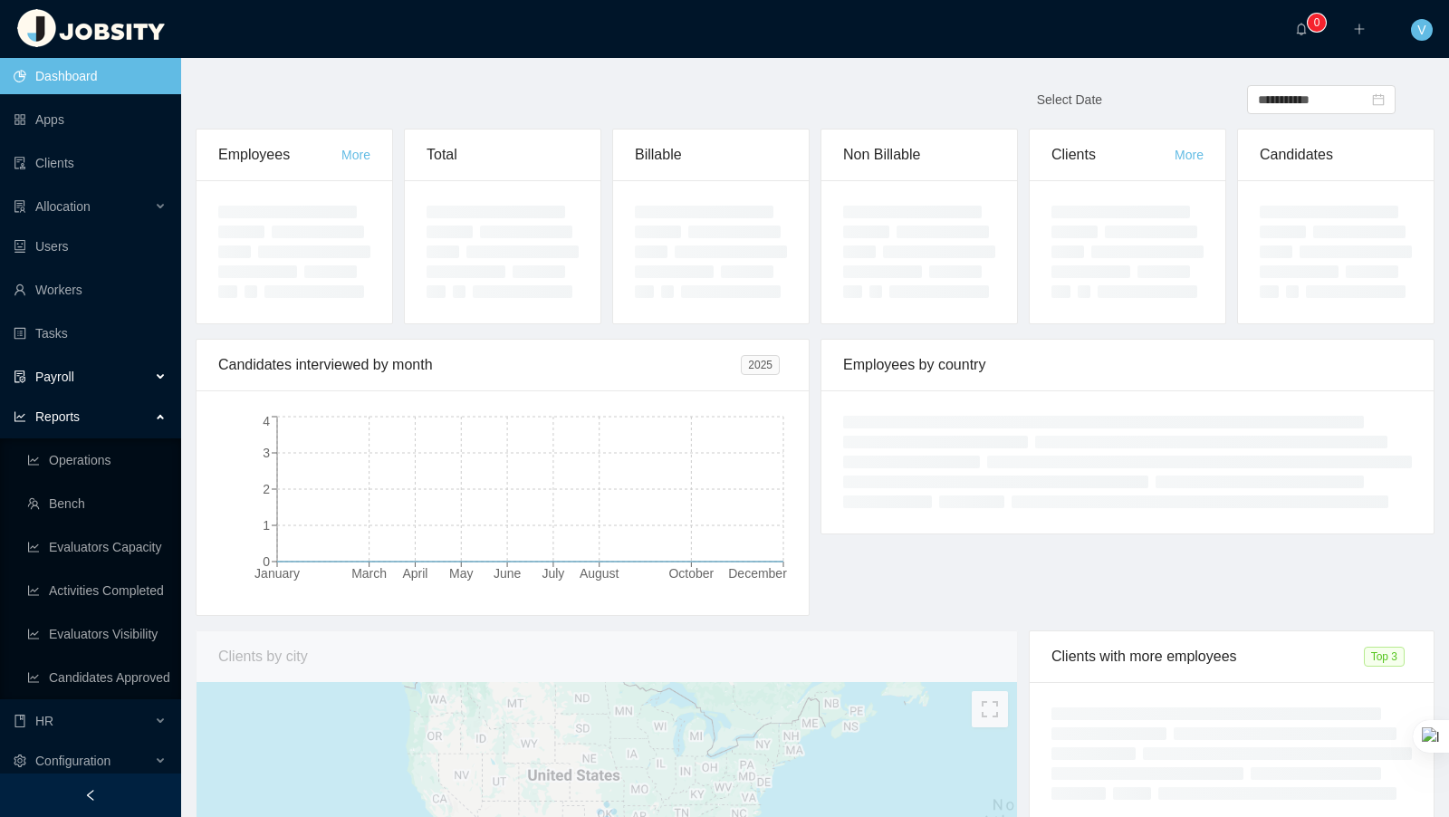 This screenshot has width=1449, height=817. I want to click on i: icon: line-chart, so click(20, 417).